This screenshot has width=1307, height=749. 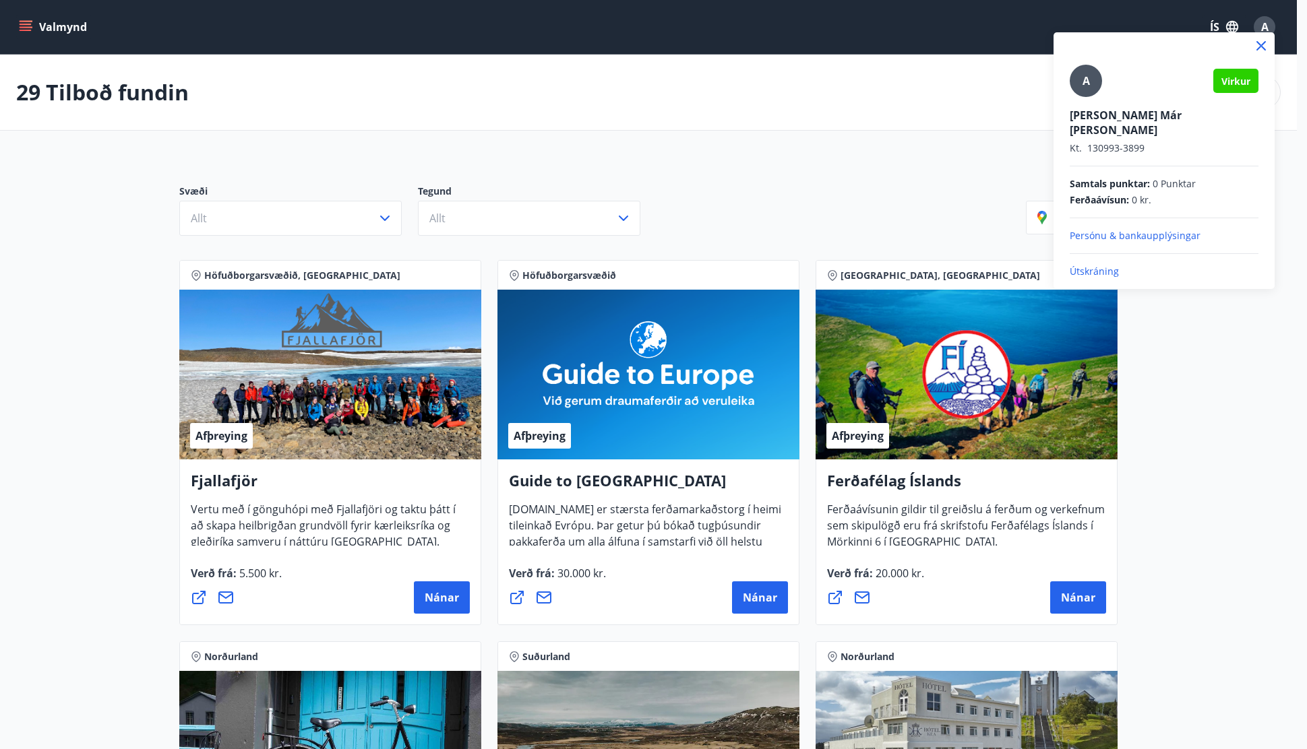 I want to click on span: A, so click(x=1086, y=81).